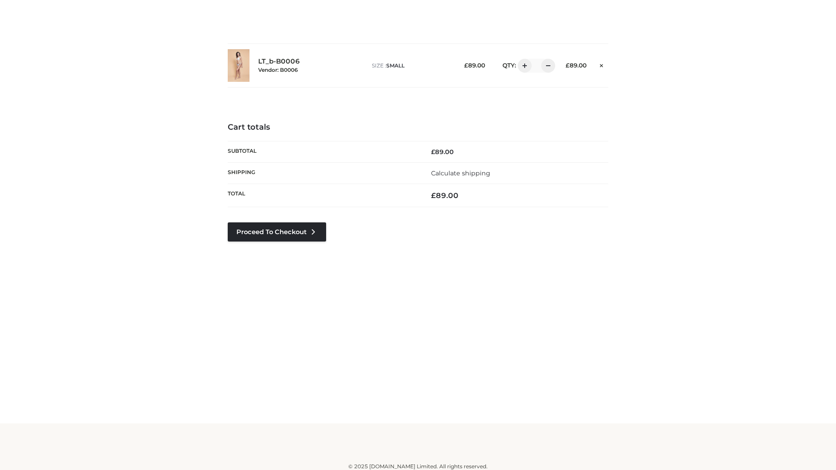 The image size is (836, 470). What do you see at coordinates (322, 195) in the screenshot?
I see `th: Total` at bounding box center [322, 195].